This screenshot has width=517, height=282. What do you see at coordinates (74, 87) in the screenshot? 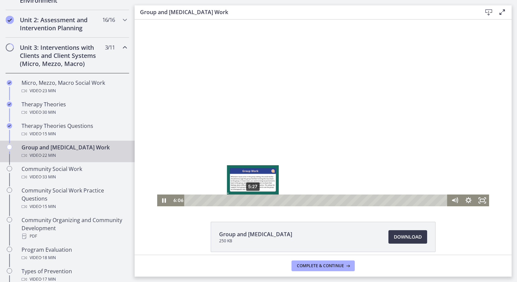
I see `div: Micro, Mezzo, Macro Social Work` at bounding box center [74, 87].